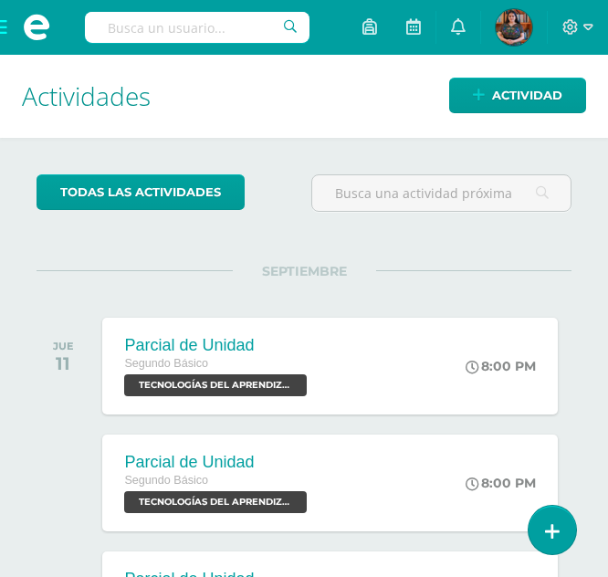 This screenshot has height=577, width=608. Describe the element at coordinates (63, 346) in the screenshot. I see `div: JUE` at that location.